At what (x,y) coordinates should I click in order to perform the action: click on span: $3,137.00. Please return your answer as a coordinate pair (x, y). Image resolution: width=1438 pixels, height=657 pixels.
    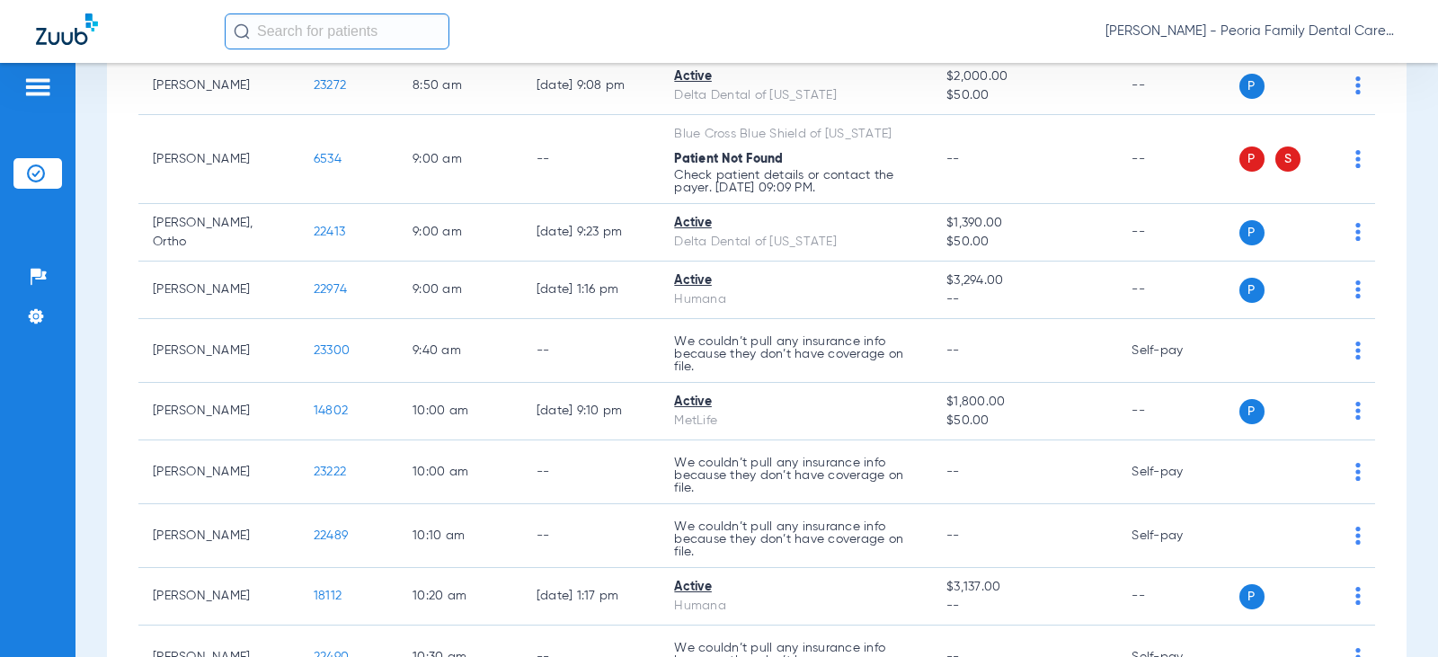
    Looking at the image, I should click on (1024, 587).